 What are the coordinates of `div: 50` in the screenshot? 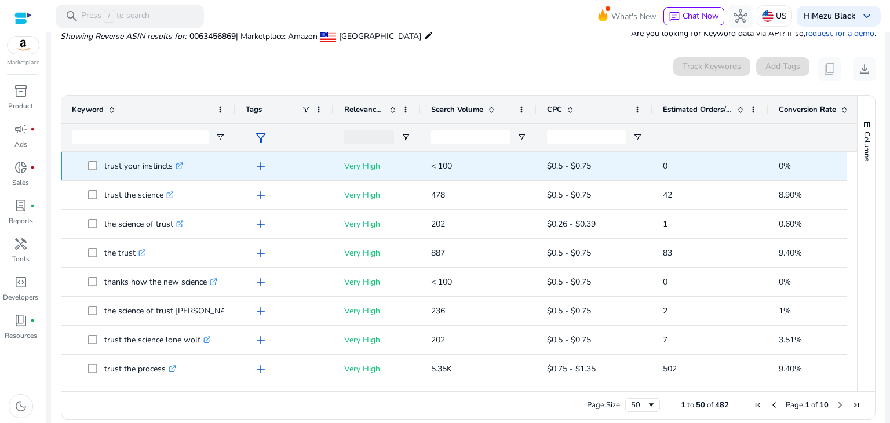 It's located at (639, 405).